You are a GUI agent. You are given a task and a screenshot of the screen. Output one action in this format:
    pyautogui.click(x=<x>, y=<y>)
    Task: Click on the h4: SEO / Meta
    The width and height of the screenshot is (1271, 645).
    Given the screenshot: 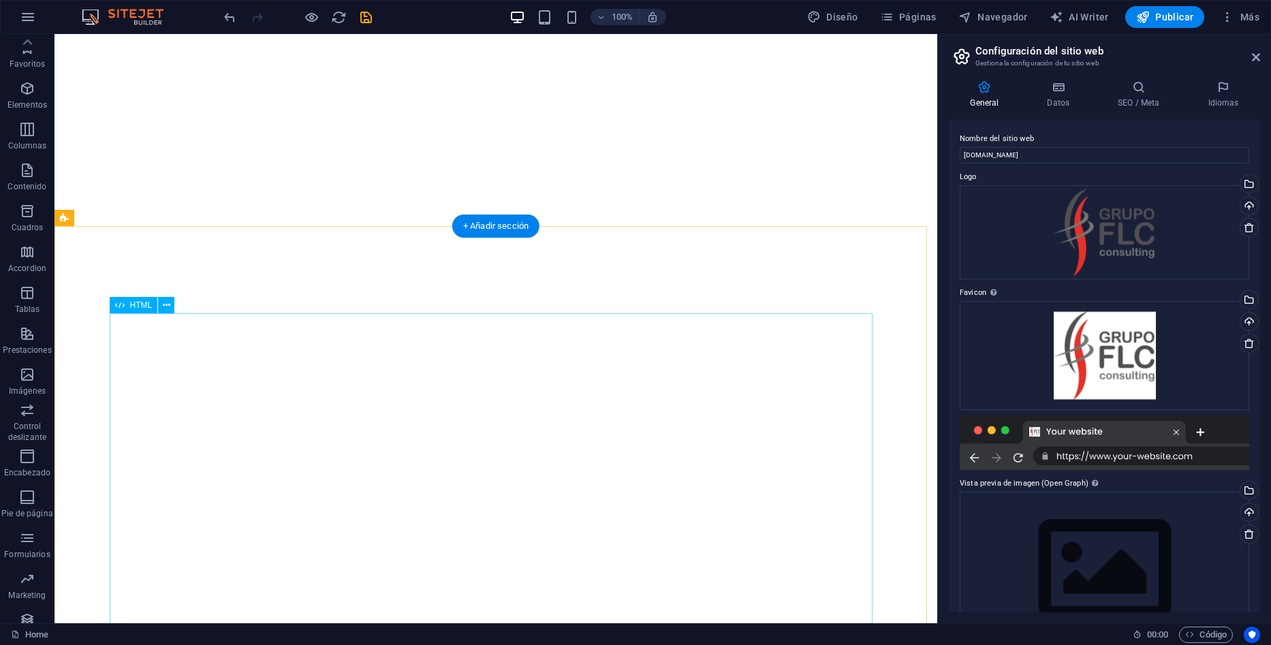 What is the action you would take?
    pyautogui.click(x=1142, y=95)
    